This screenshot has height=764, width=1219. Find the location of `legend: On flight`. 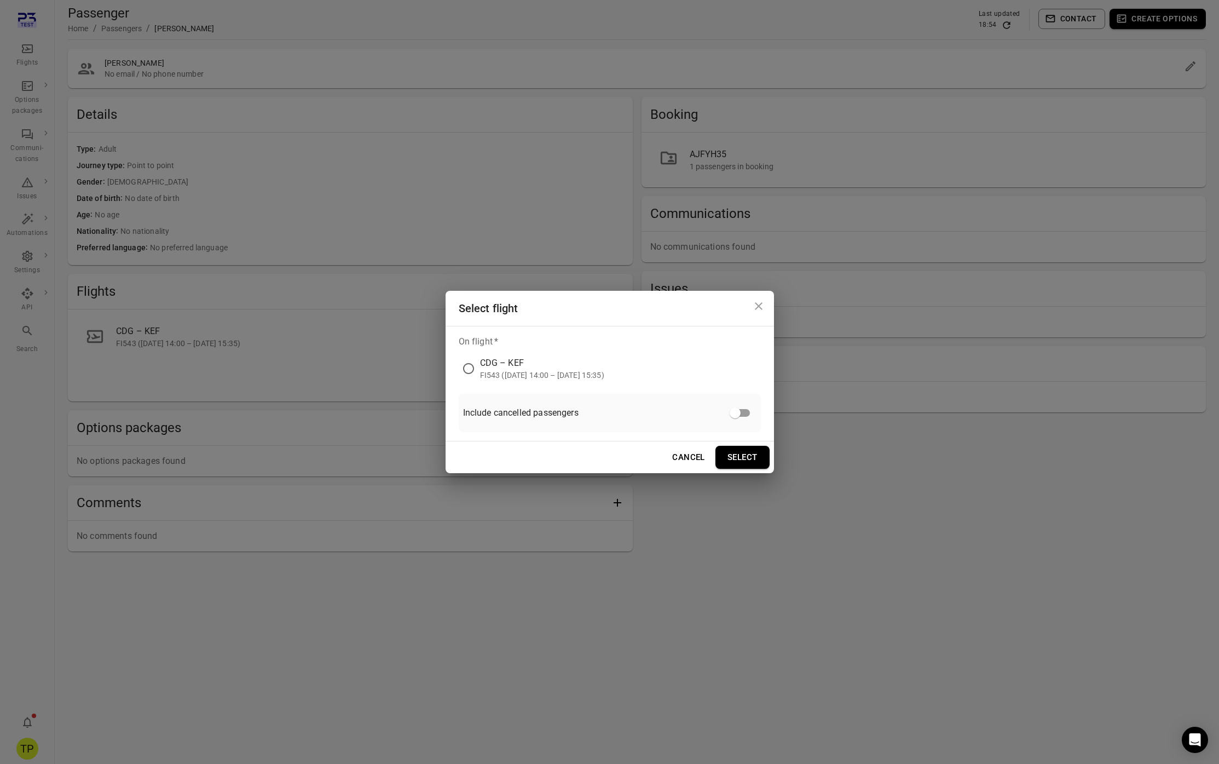

legend: On flight is located at coordinates (478, 341).